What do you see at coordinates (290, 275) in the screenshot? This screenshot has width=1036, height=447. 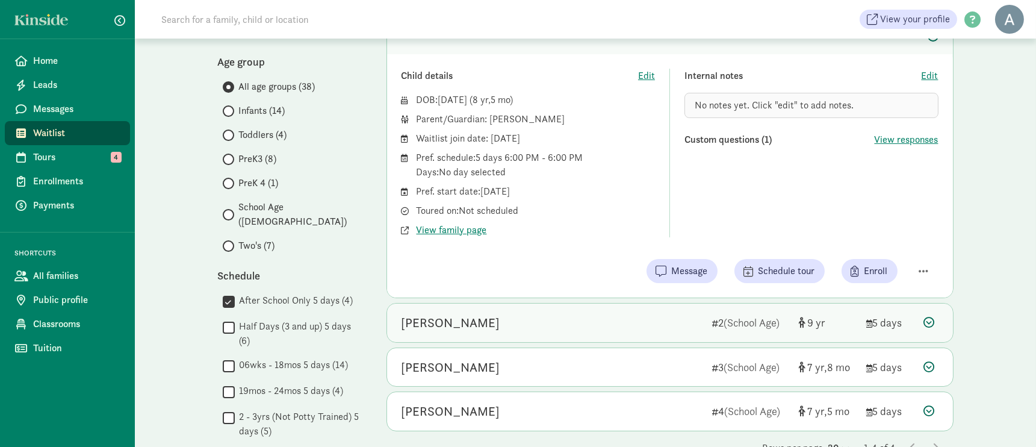 I see `div: Schedule` at bounding box center [290, 275].